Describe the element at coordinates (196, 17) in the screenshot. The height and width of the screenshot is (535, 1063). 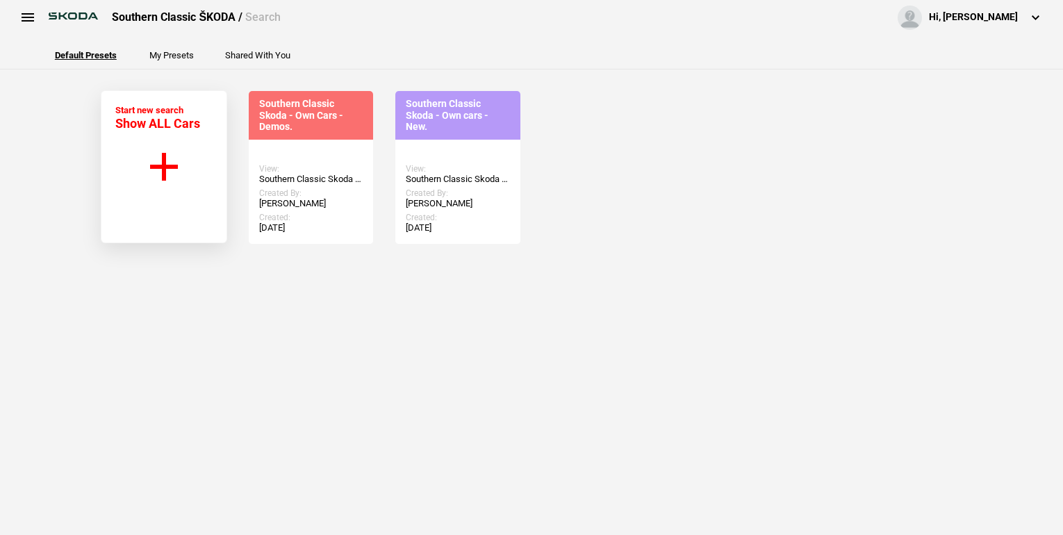
I see `div: Southern Classic ŠKODA /` at that location.